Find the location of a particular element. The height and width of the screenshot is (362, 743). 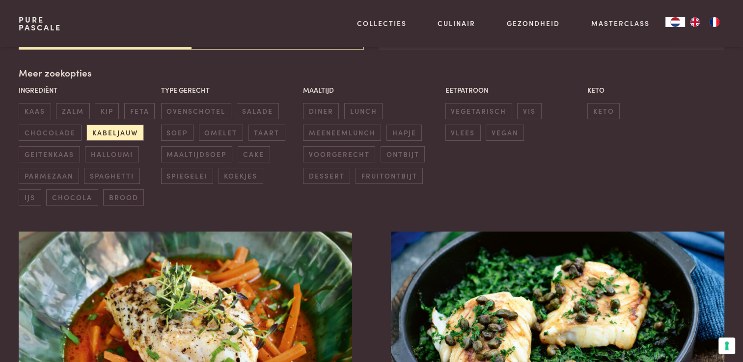

p: Ingrediënt is located at coordinates (87, 90).